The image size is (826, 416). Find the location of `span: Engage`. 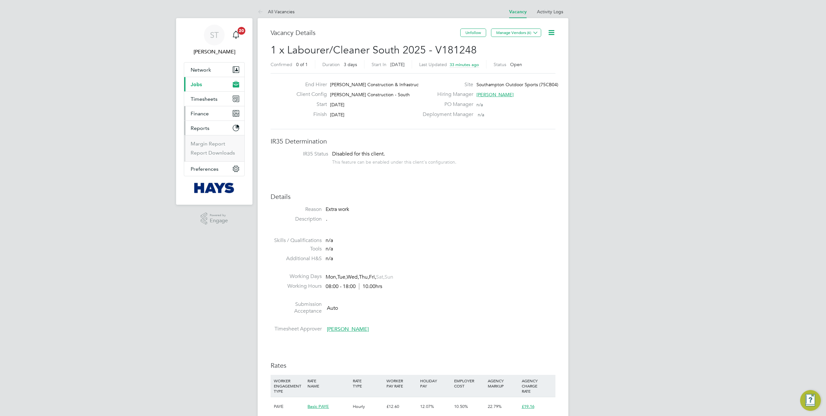

span: Engage is located at coordinates (219, 220).